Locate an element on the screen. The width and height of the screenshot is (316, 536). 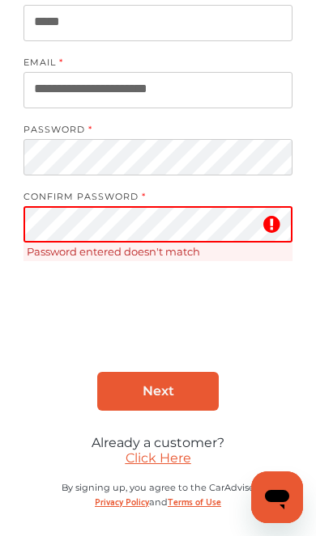
label: CONFIRM PASSWORD is located at coordinates (150, 198).